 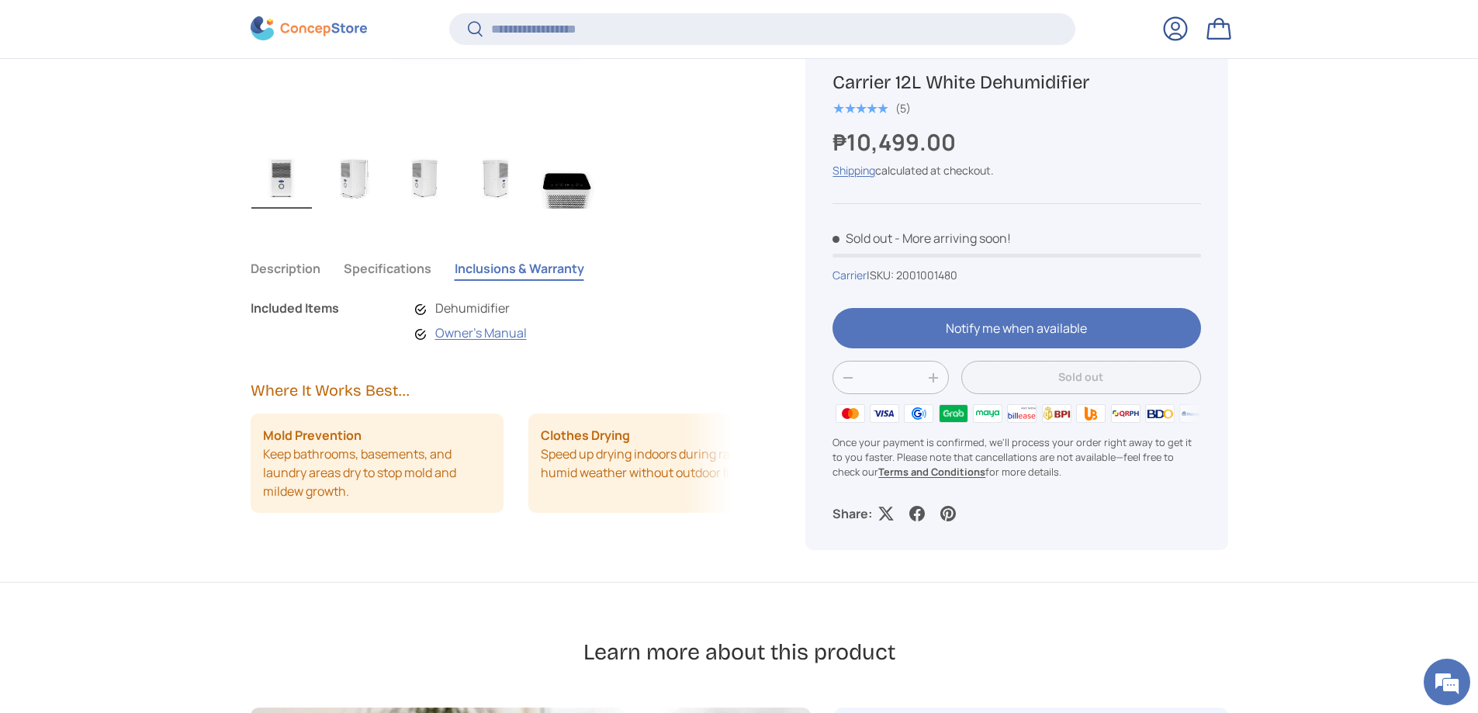 I want to click on img: billease, so click(x=1022, y=414).